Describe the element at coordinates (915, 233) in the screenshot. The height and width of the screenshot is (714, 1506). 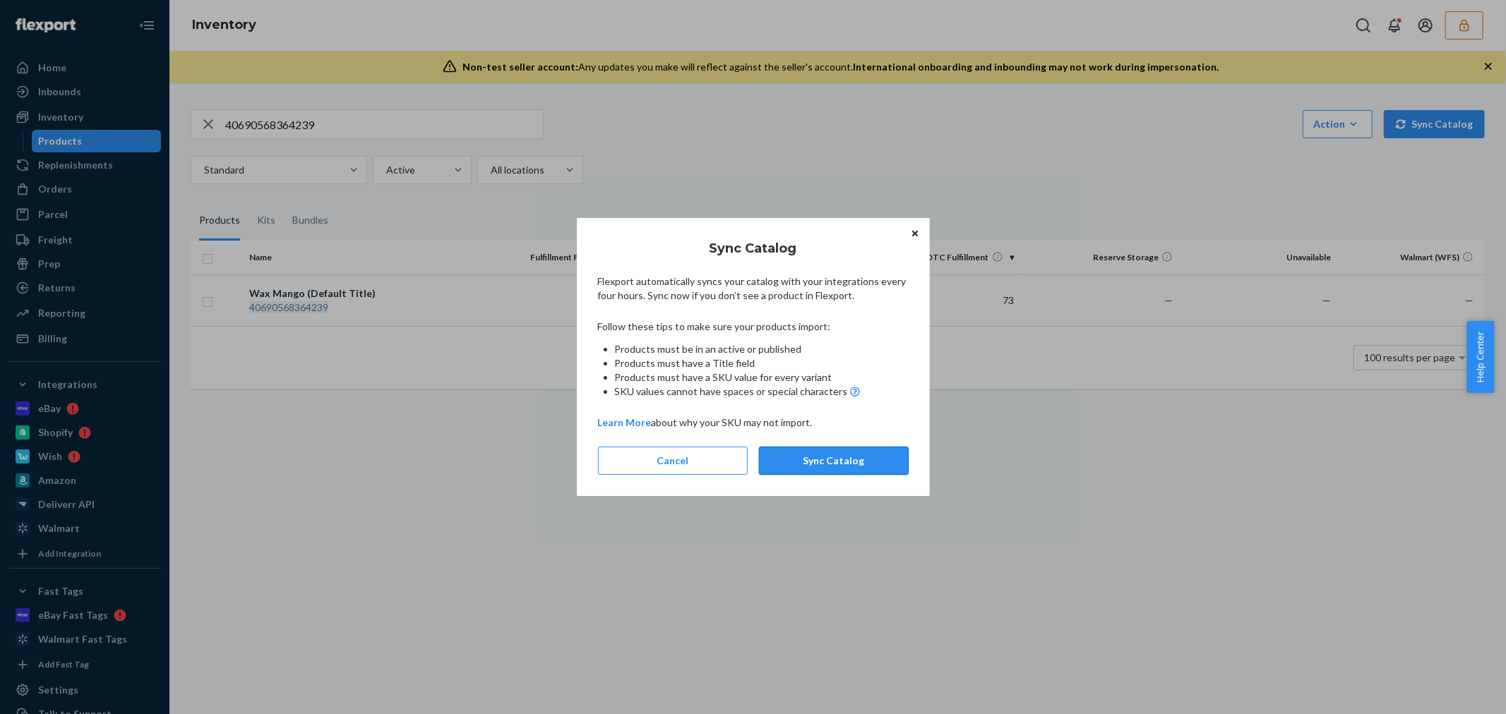
I see `button: Close` at that location.